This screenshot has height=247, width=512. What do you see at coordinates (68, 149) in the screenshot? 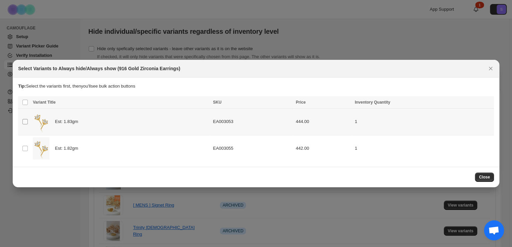
I see `span: Est: 1.82gm` at bounding box center [68, 149].